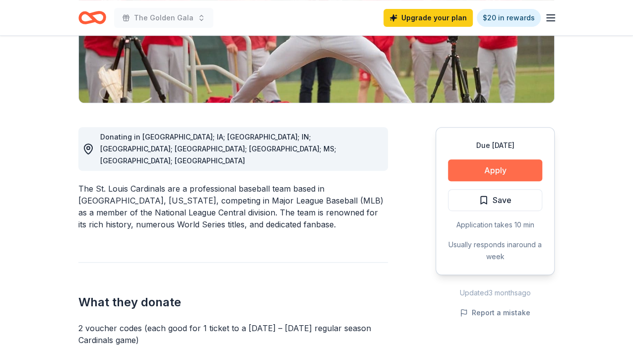 The height and width of the screenshot is (350, 633). Describe the element at coordinates (495, 313) in the screenshot. I see `button: Report a mistake` at that location.